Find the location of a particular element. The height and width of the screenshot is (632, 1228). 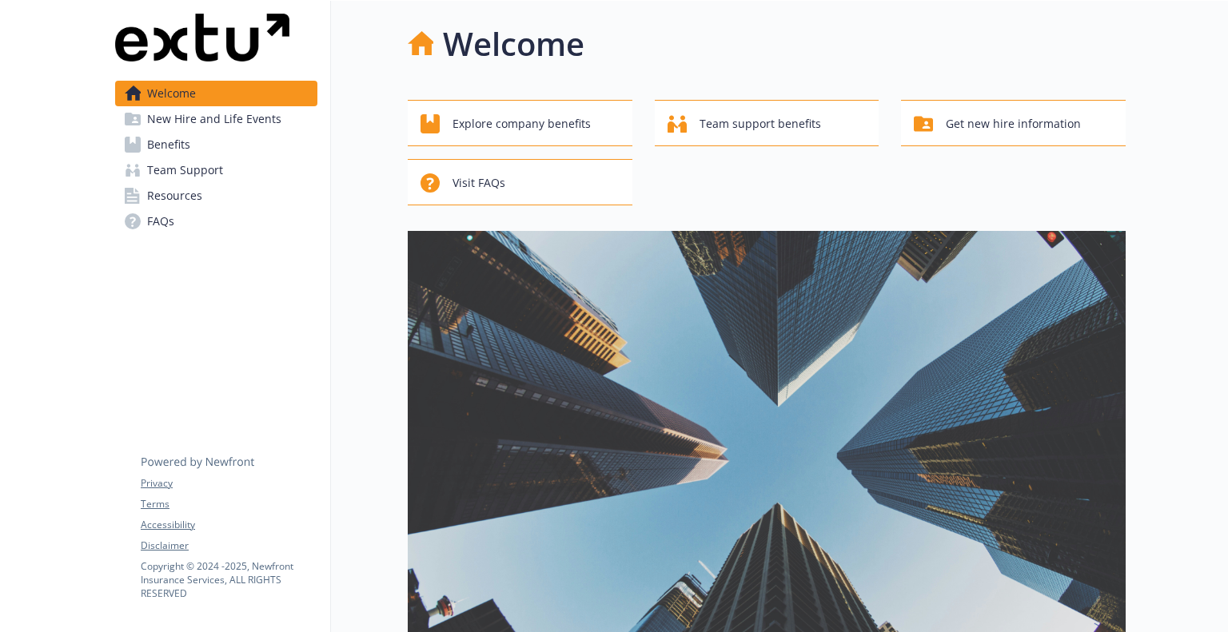

span: Welcome is located at coordinates (171, 94).